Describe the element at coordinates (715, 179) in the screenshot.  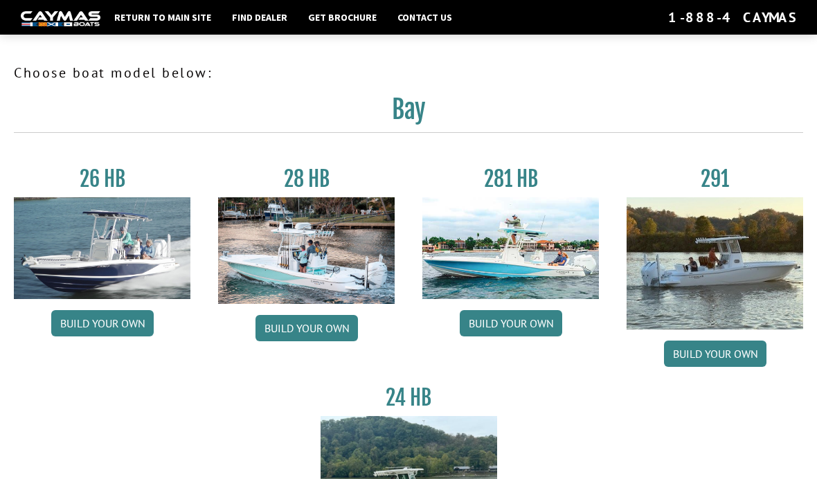
I see `h3: 291` at that location.